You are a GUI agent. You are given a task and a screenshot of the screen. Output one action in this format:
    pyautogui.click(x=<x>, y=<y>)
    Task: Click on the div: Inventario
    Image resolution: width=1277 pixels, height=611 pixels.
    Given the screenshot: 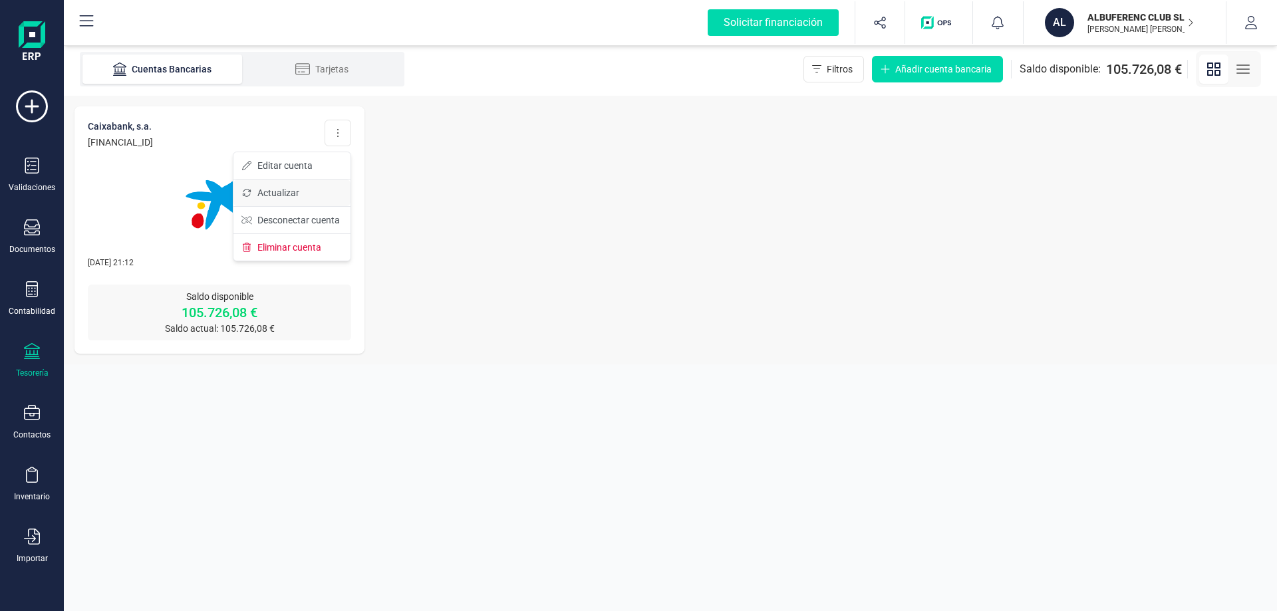 What is the action you would take?
    pyautogui.click(x=32, y=497)
    